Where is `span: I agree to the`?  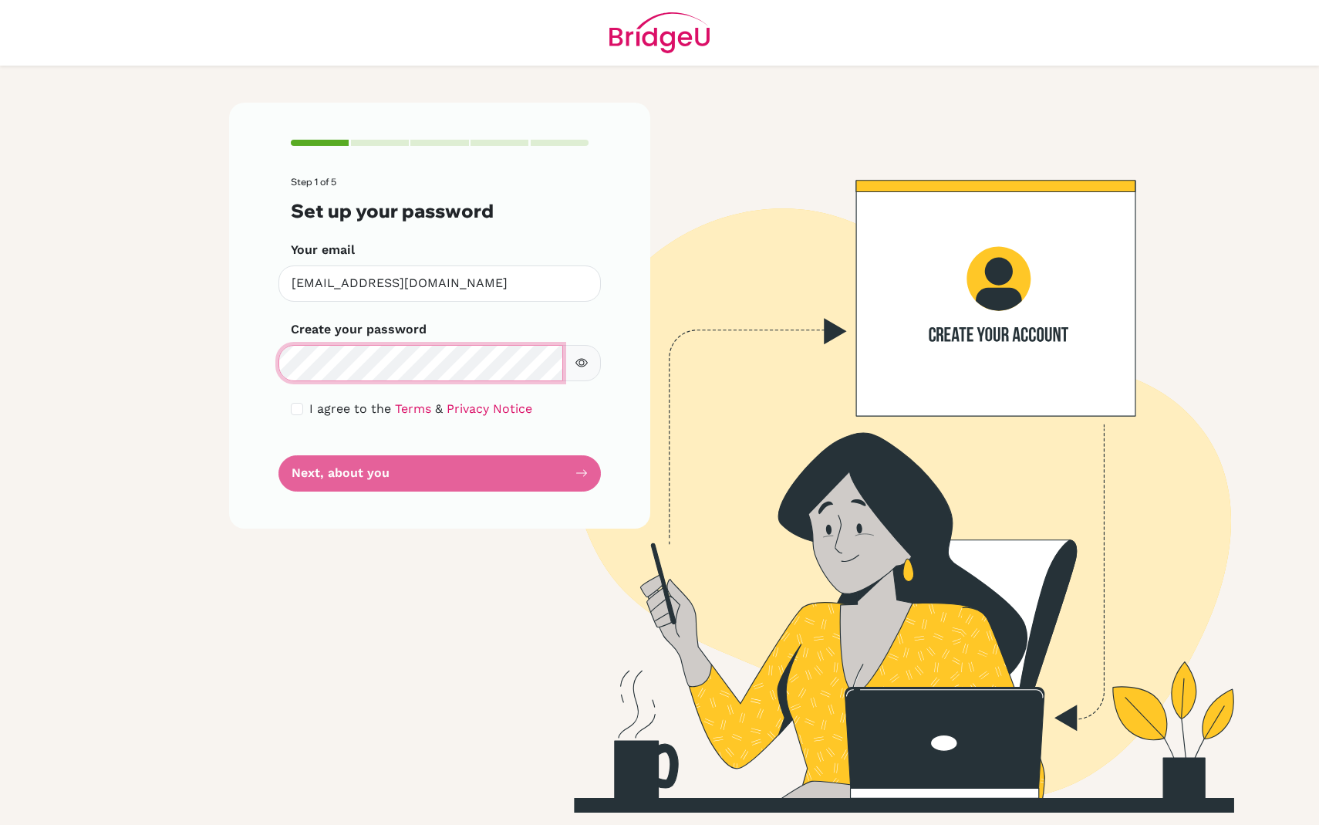 span: I agree to the is located at coordinates (350, 408).